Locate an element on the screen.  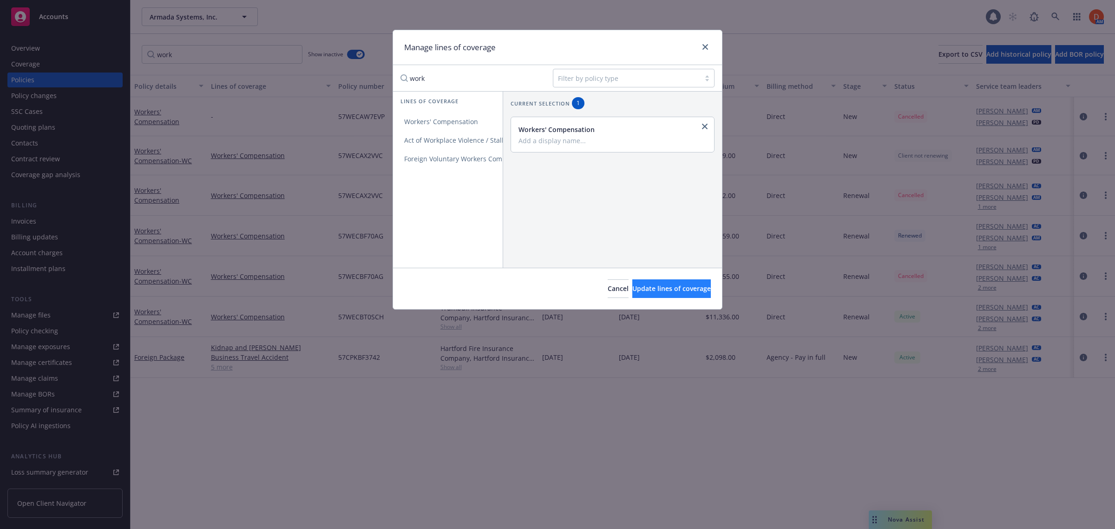
span: Act of Workplace Violence / Stalking Threat is located at coordinates (471, 140).